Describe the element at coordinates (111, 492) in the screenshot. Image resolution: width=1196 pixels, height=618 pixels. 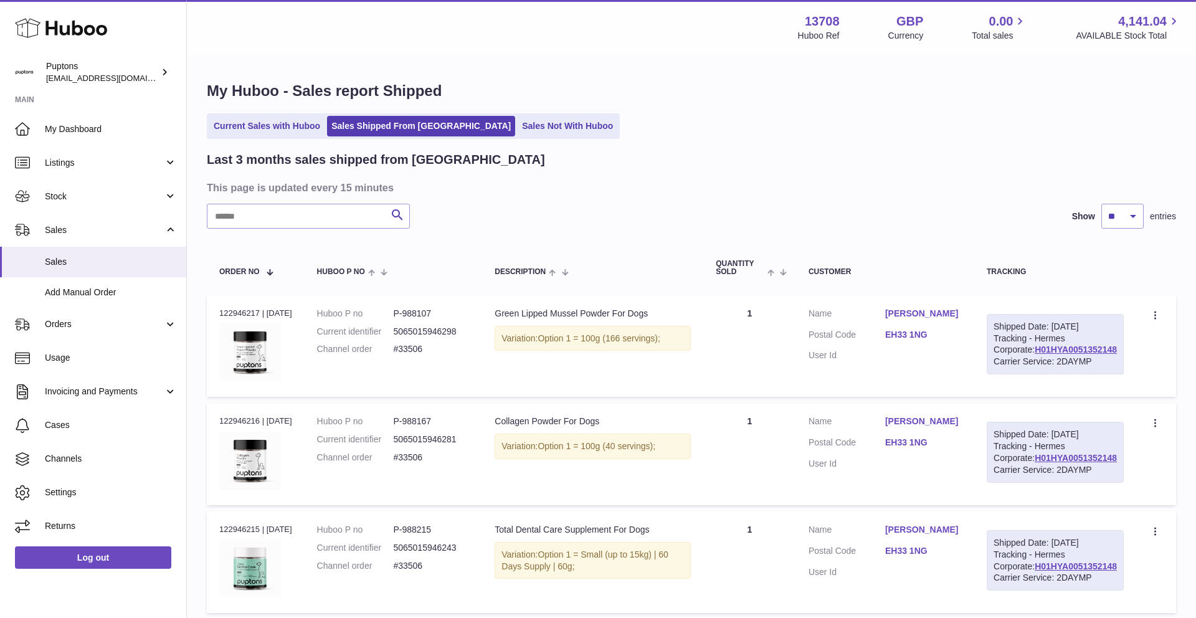
I see `span: Settings` at that location.